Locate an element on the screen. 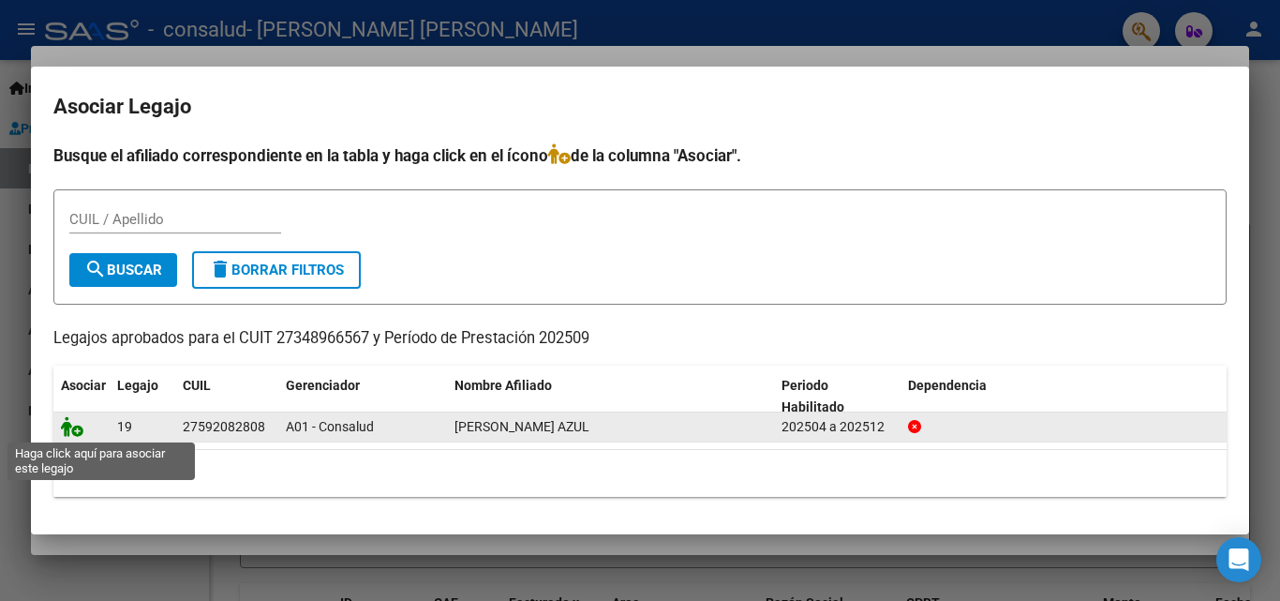  datatable-header-cell: Legajo is located at coordinates (142, 396).